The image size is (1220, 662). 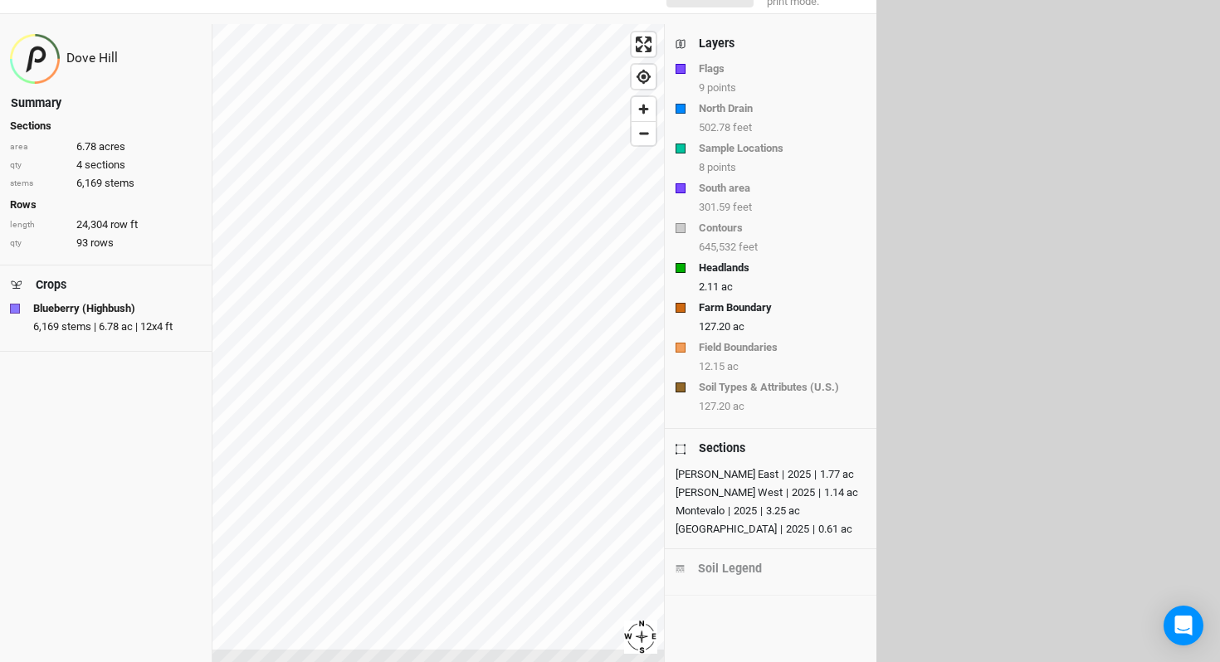 What do you see at coordinates (124, 225) in the screenshot?
I see `span: row ft` at bounding box center [124, 225].